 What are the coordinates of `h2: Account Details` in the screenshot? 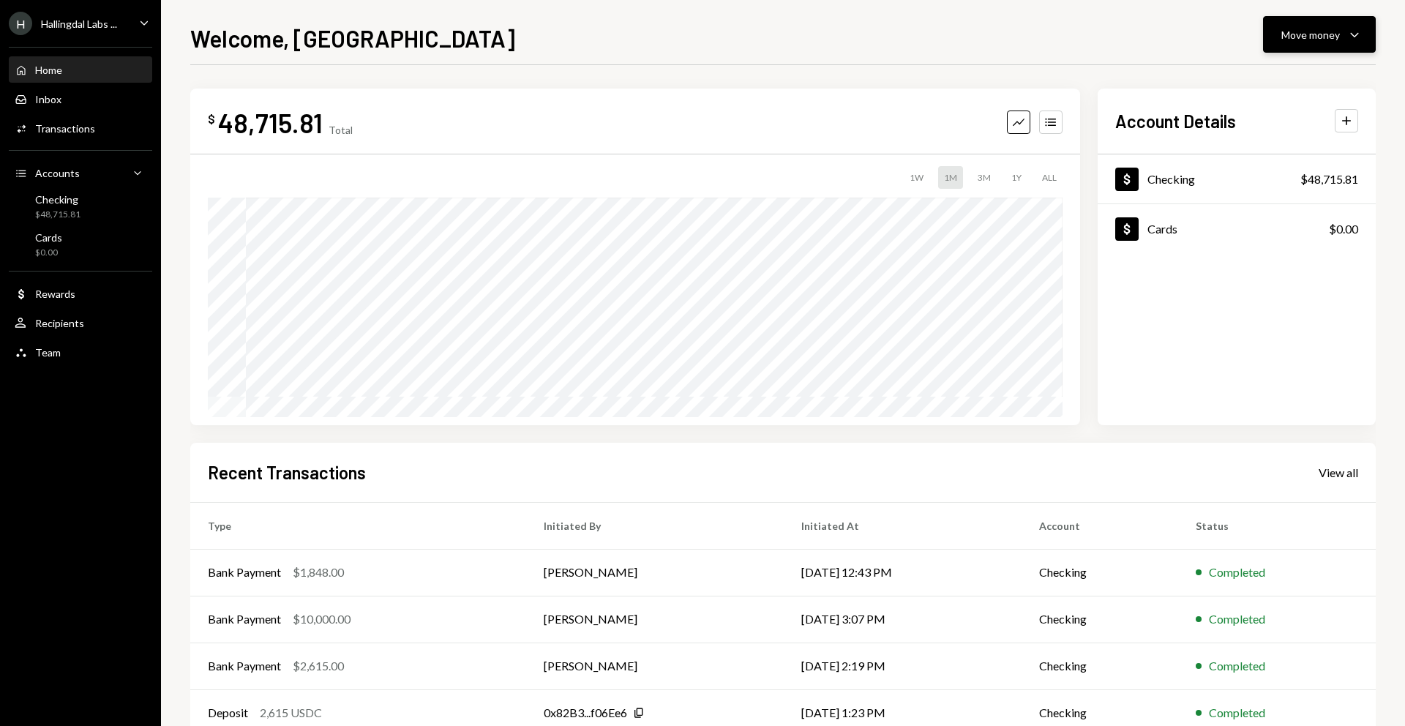 It's located at (1175, 121).